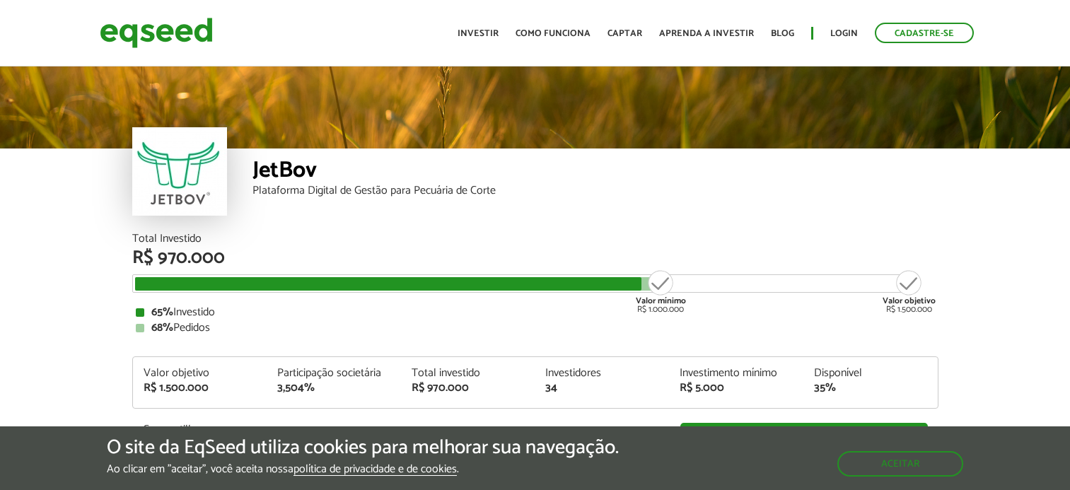 The width and height of the screenshot is (1070, 490). What do you see at coordinates (363, 469) in the screenshot?
I see `p: Ao clicar em "aceitar", você aceita nossa .` at bounding box center [363, 469].